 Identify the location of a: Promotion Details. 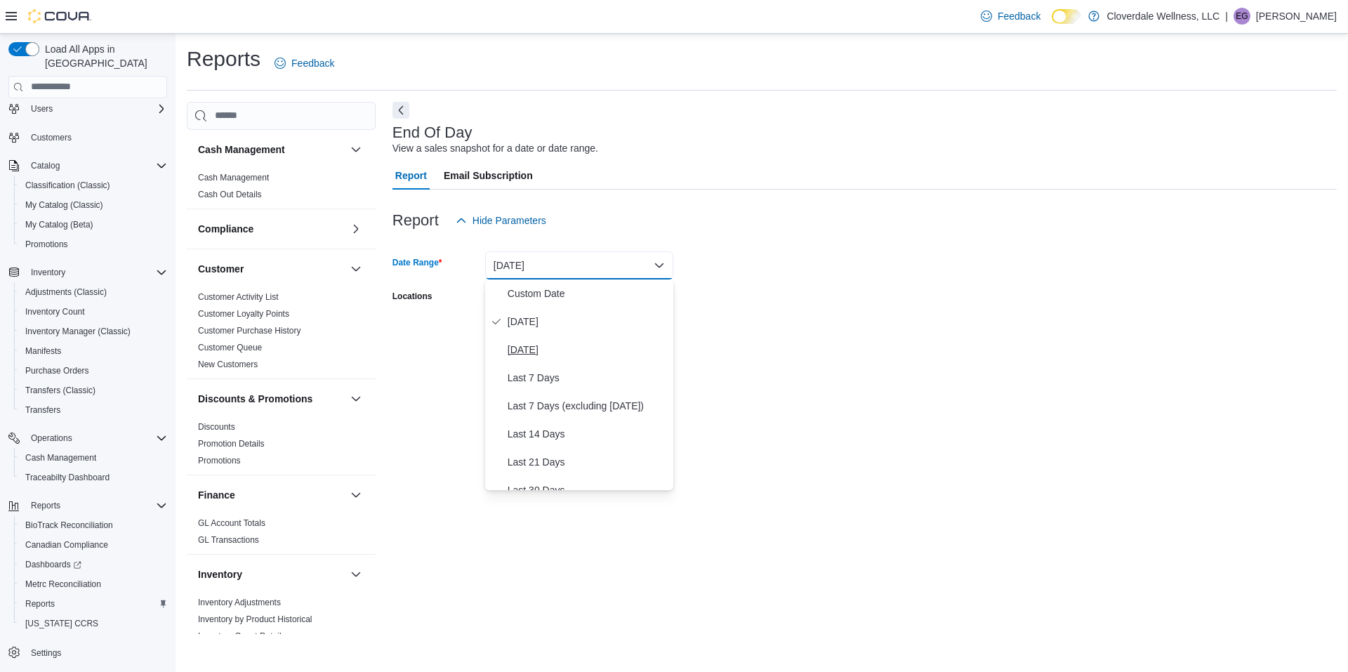
(231, 444).